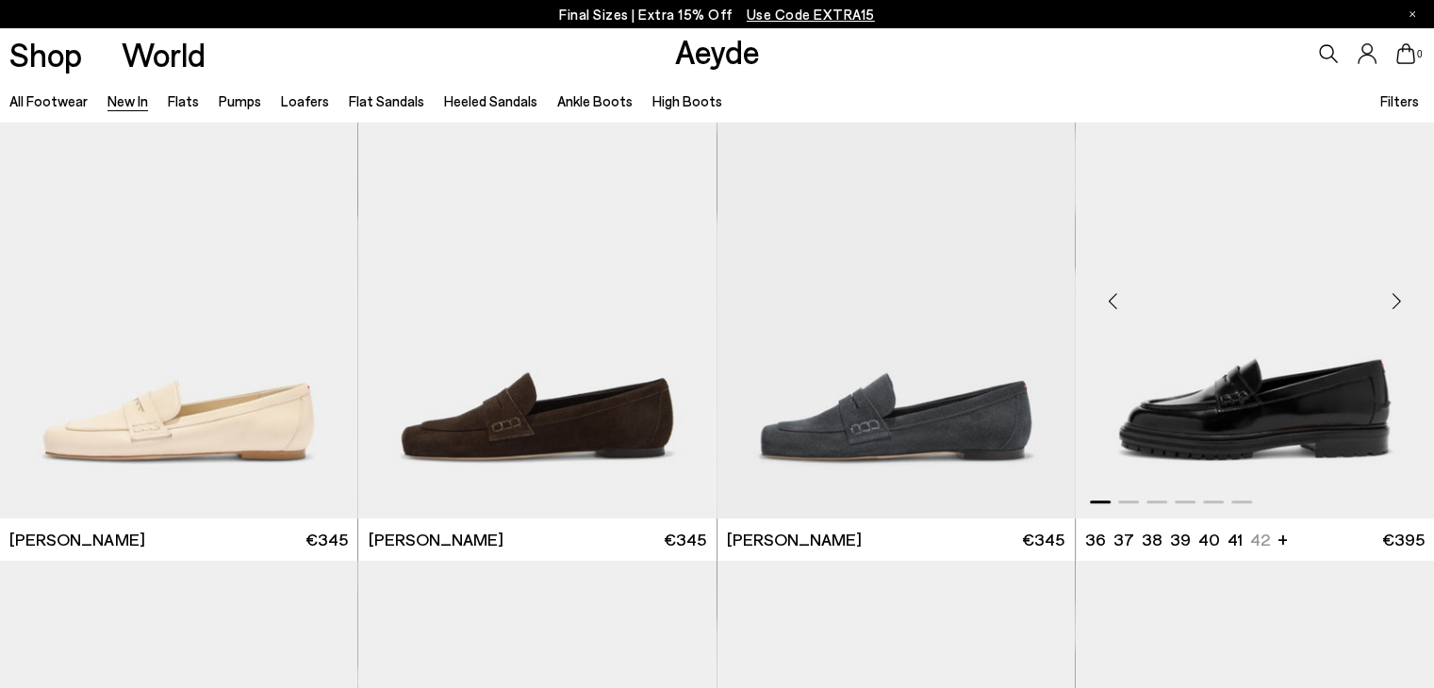  I want to click on a: New In, so click(127, 101).